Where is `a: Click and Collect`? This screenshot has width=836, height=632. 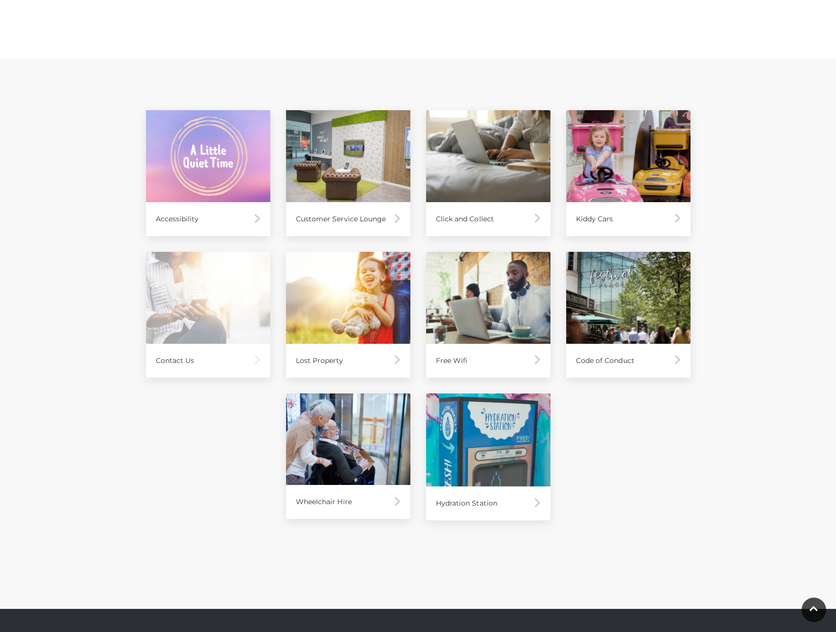
a: Click and Collect is located at coordinates (488, 173).